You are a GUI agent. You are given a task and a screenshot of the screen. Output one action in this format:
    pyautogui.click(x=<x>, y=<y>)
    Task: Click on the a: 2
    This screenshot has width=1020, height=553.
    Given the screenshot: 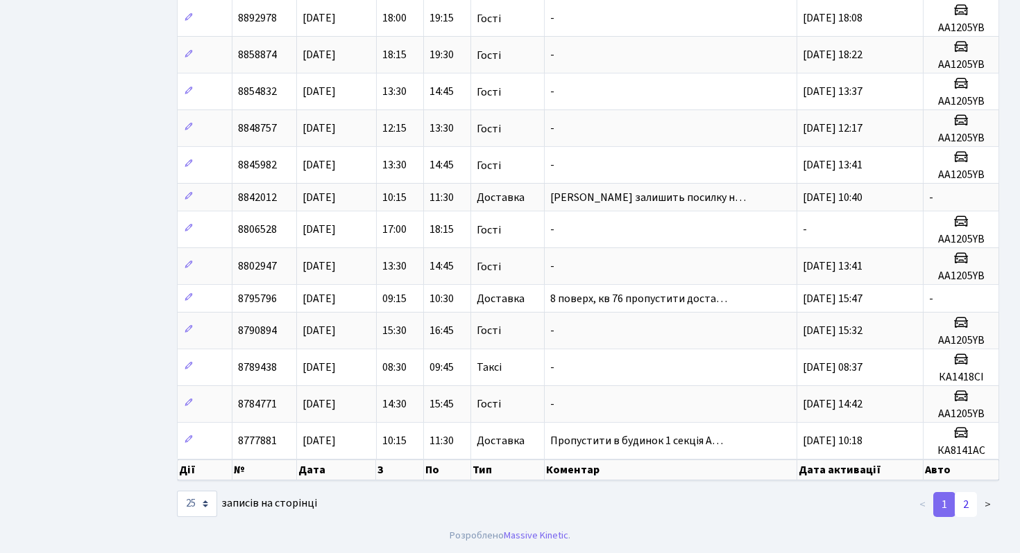 What is the action you would take?
    pyautogui.click(x=965, y=505)
    